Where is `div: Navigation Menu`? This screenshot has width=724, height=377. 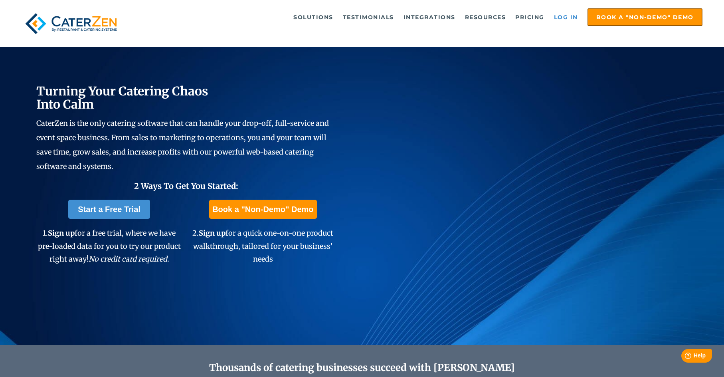 div: Navigation Menu is located at coordinates (420, 17).